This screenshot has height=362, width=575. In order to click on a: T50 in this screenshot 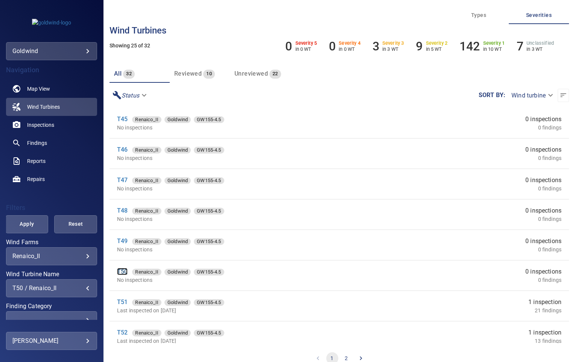, I will do `click(122, 271)`.